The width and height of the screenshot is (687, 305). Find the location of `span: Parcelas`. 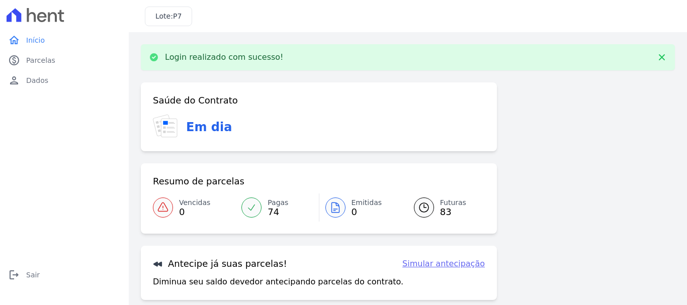

span: Parcelas is located at coordinates (41, 60).